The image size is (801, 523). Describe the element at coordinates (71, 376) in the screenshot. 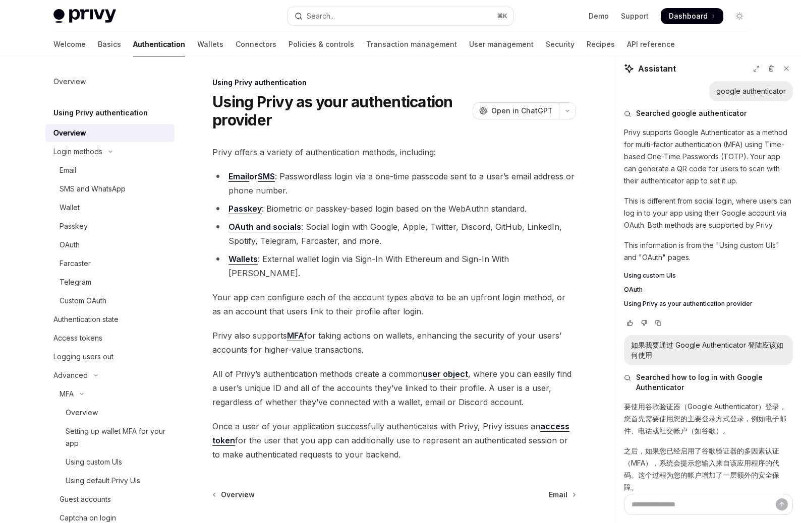

I see `div: Advanced` at that location.